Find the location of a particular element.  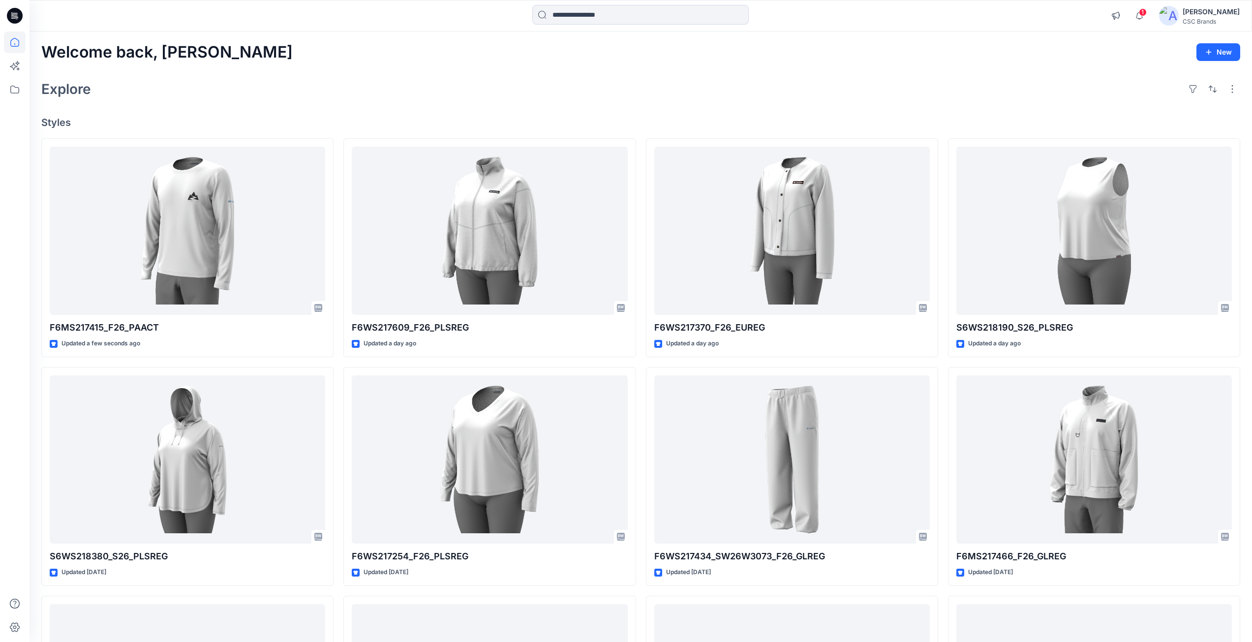

h2: Explore is located at coordinates (66, 89).